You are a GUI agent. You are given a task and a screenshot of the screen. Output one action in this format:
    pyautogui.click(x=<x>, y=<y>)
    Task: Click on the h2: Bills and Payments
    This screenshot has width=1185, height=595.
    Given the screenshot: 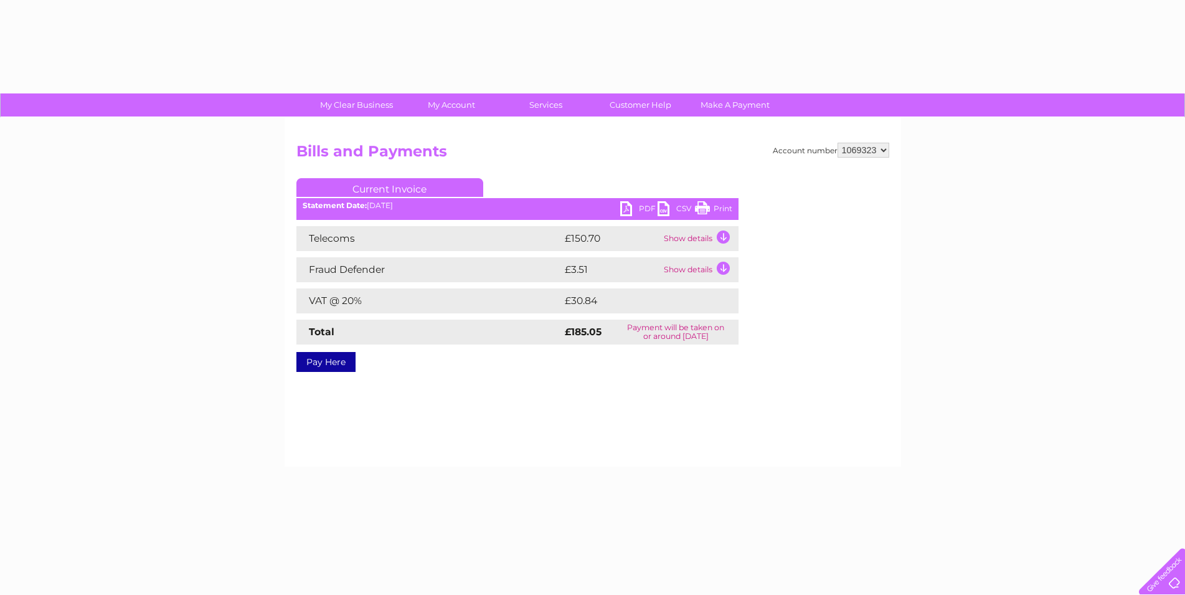 What is the action you would take?
    pyautogui.click(x=593, y=154)
    